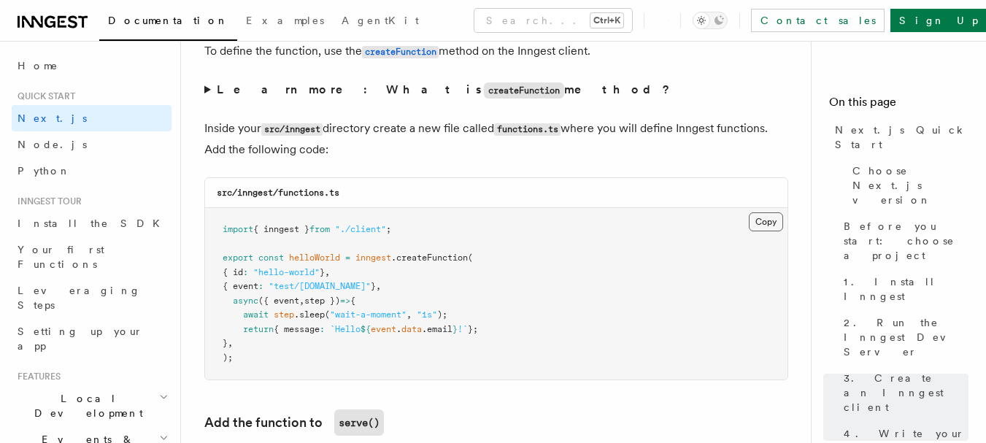 This screenshot has width=986, height=443. Describe the element at coordinates (38, 66) in the screenshot. I see `span: Home` at that location.